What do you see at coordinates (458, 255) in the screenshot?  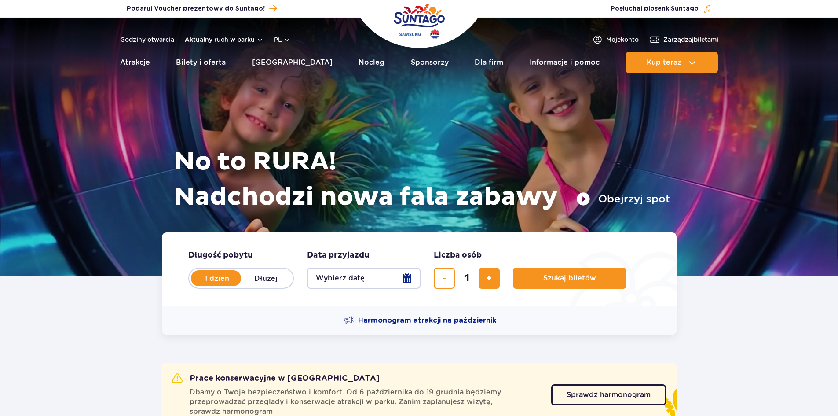 I see `span: Liczba osób` at bounding box center [458, 255].